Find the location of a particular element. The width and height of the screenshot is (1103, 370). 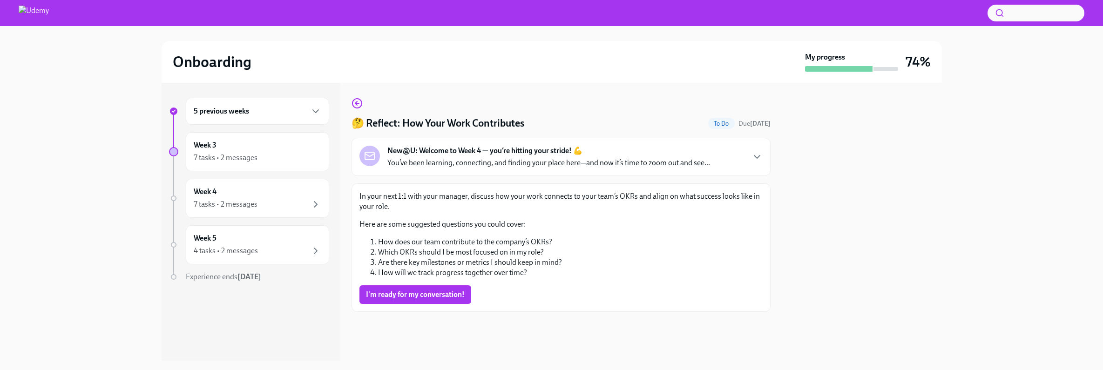

a: Week 47 tasks • 2 messages is located at coordinates (249, 198).